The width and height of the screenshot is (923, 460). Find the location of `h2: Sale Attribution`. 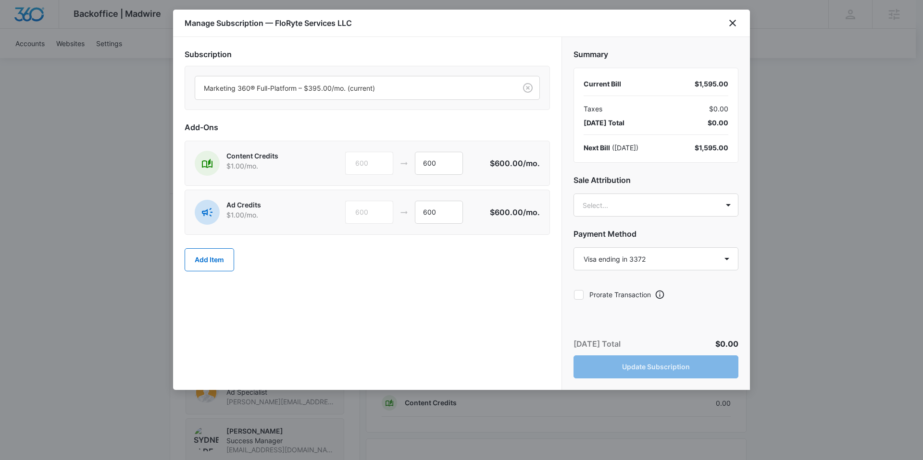

h2: Sale Attribution is located at coordinates (656, 180).